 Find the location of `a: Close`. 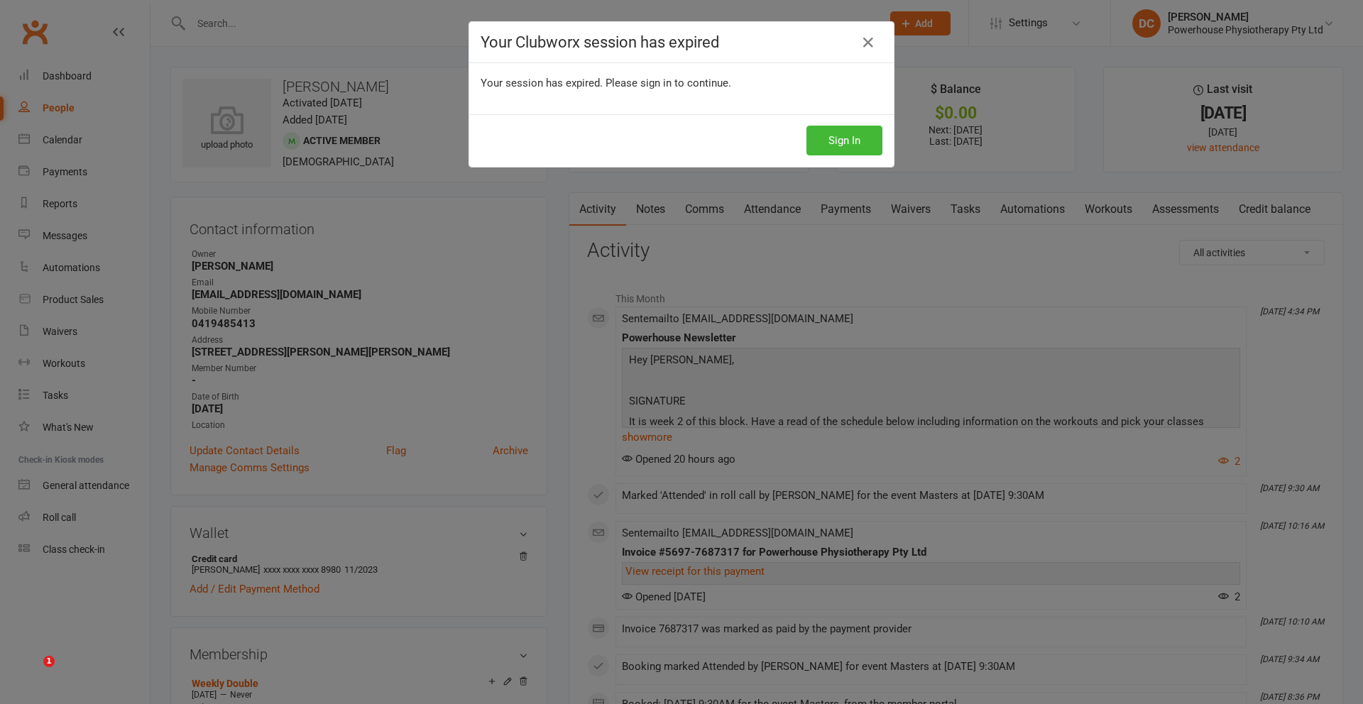

a: Close is located at coordinates (868, 43).